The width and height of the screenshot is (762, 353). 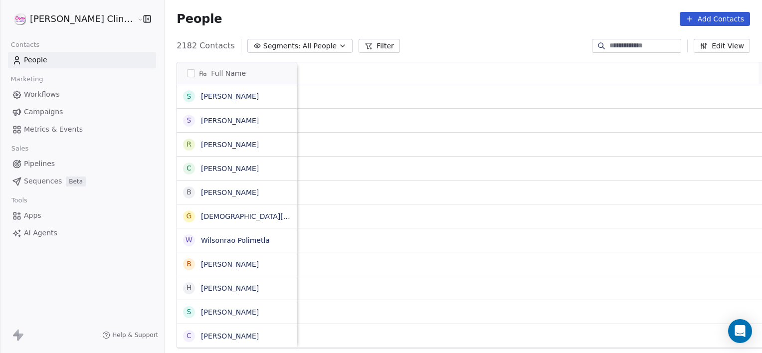 What do you see at coordinates (42, 94) in the screenshot?
I see `span: Workflows` at bounding box center [42, 94].